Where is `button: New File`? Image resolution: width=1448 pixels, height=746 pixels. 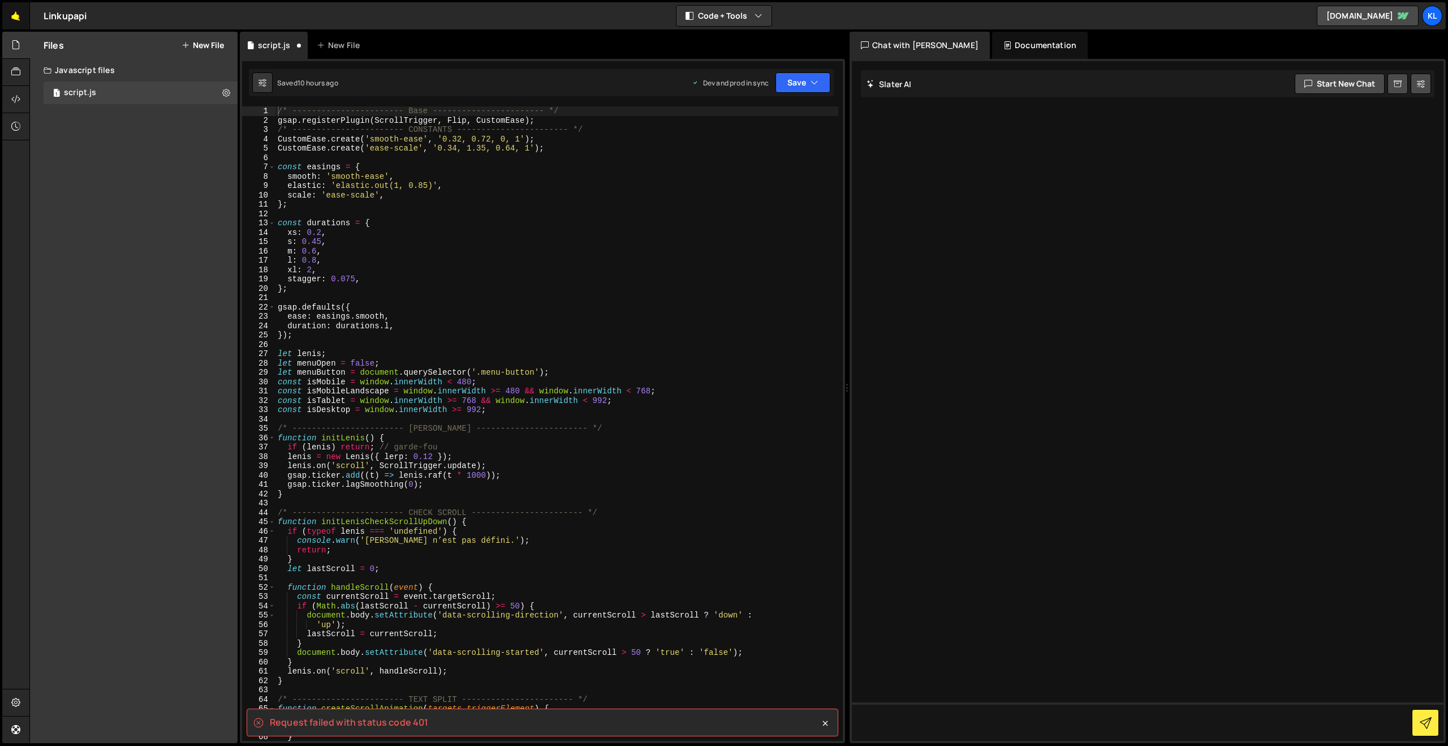 button: New File is located at coordinates (203, 45).